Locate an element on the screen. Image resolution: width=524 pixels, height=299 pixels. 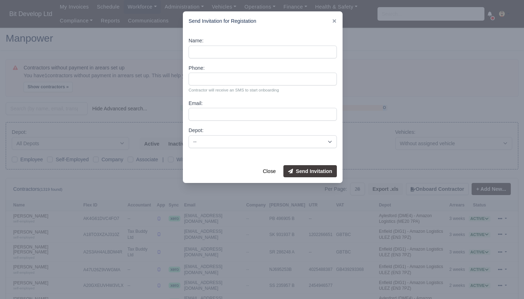
label: Depot: is located at coordinates (196, 130).